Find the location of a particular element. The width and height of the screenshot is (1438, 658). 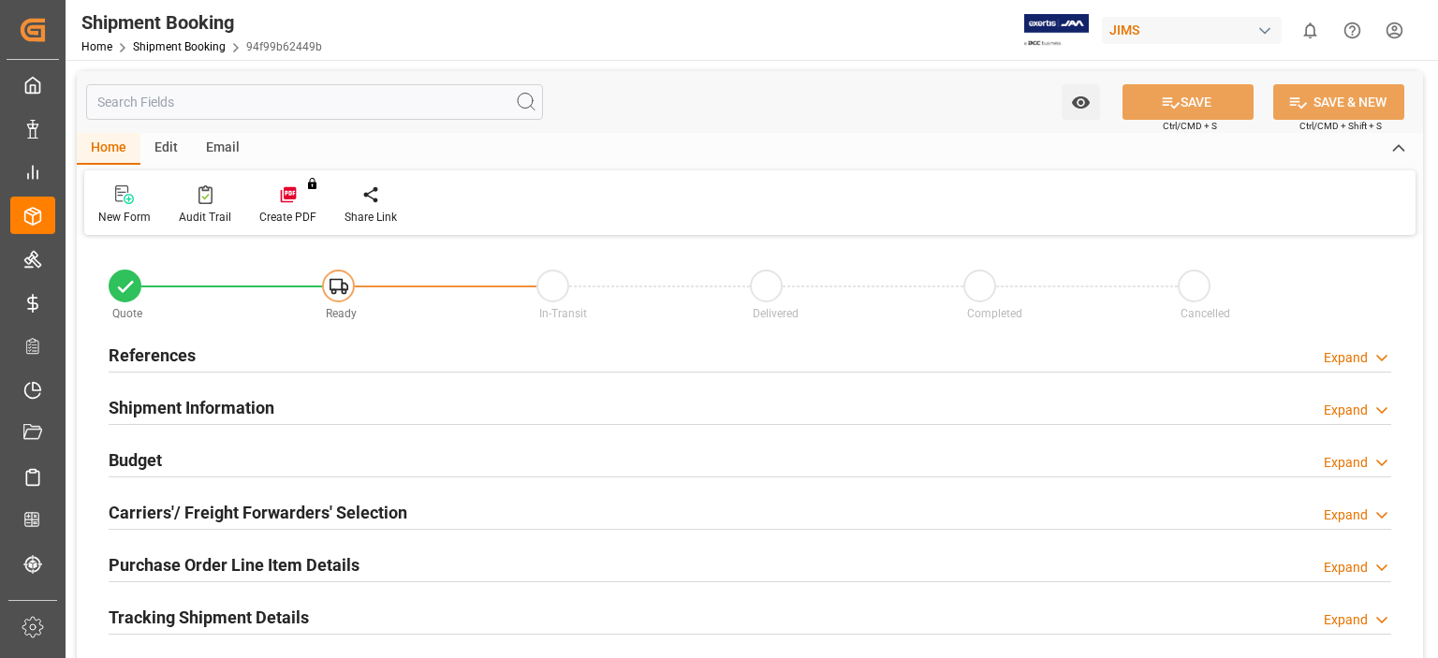

button: SAVE is located at coordinates (1188, 102).